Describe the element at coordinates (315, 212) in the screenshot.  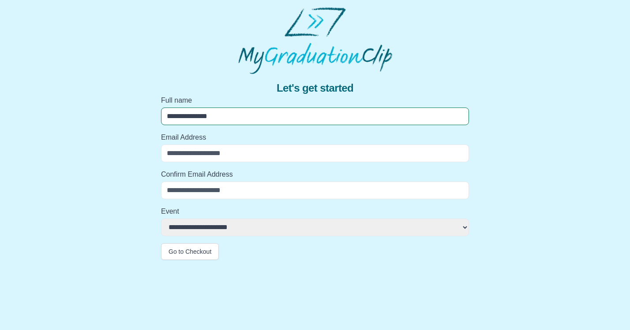
I see `label: Event` at that location.